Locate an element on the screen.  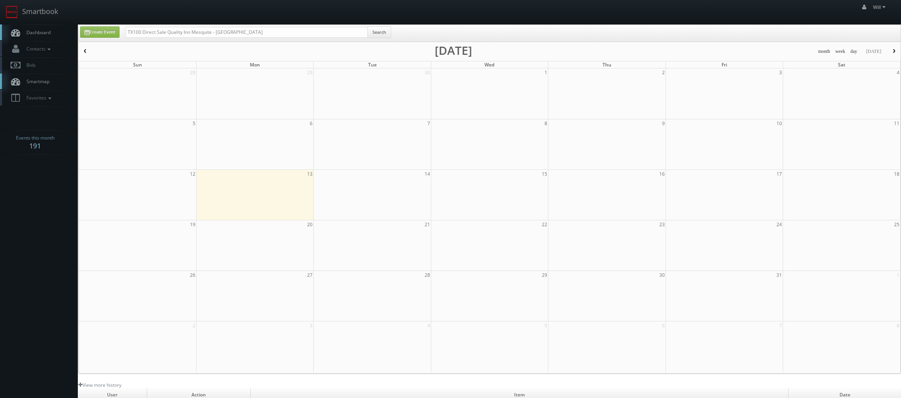
span: 9 is located at coordinates (663, 123).